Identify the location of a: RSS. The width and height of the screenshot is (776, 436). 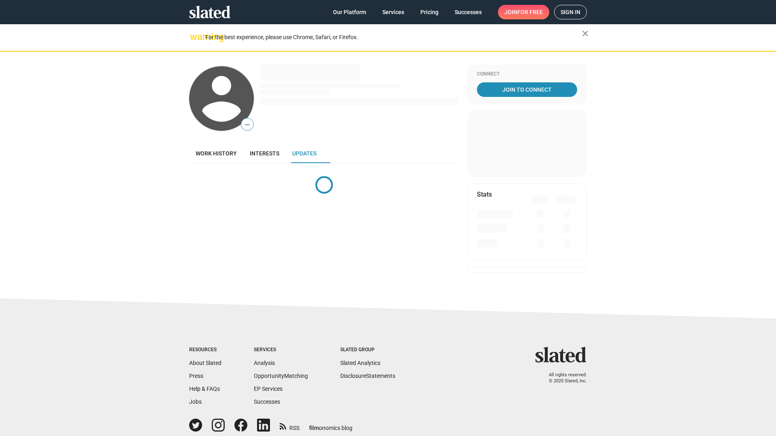
(289, 426).